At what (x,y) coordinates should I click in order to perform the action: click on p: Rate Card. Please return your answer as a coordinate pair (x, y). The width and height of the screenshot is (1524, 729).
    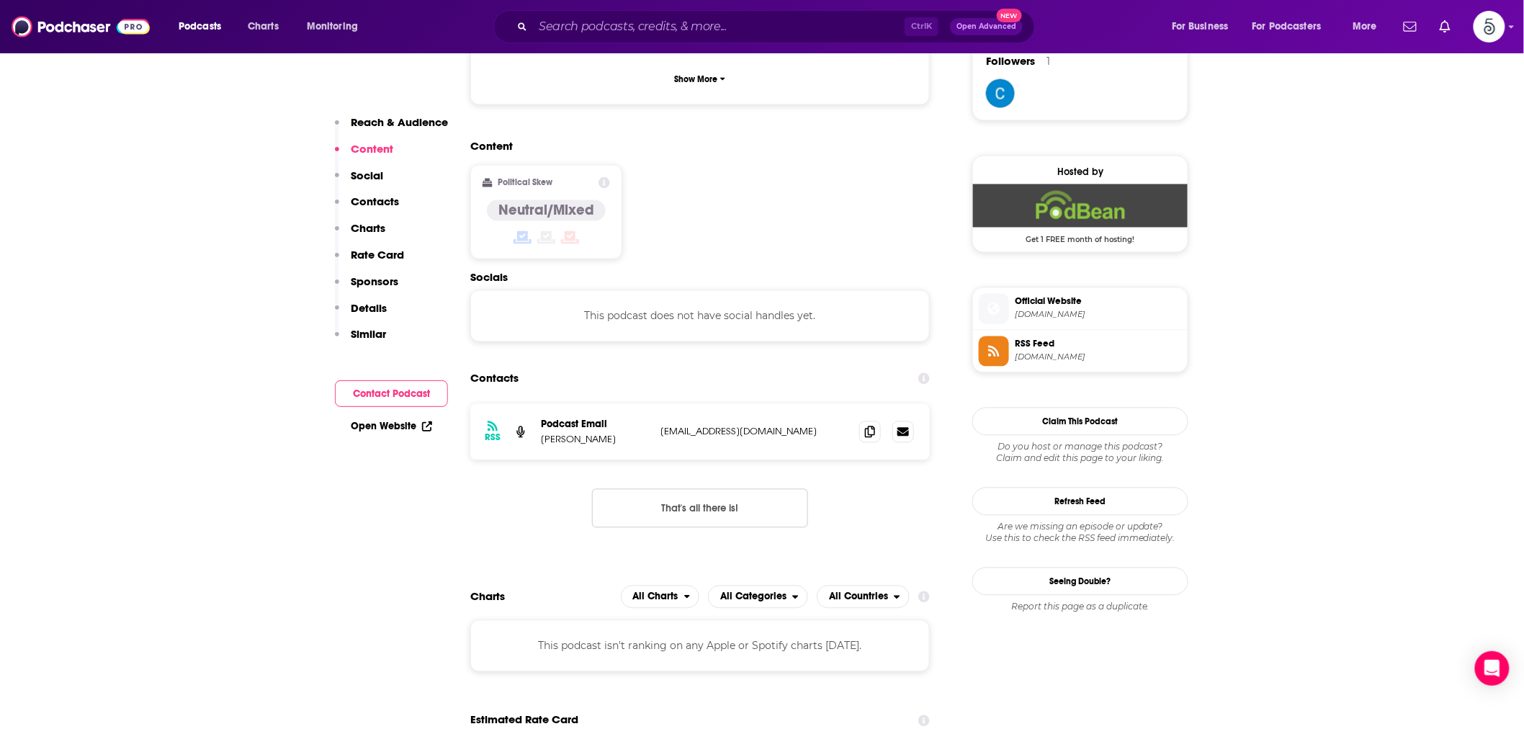
    Looking at the image, I should click on (377, 254).